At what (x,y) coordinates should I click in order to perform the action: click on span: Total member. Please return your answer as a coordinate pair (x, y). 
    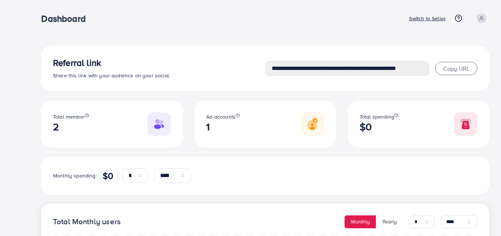
    Looking at the image, I should click on (69, 117).